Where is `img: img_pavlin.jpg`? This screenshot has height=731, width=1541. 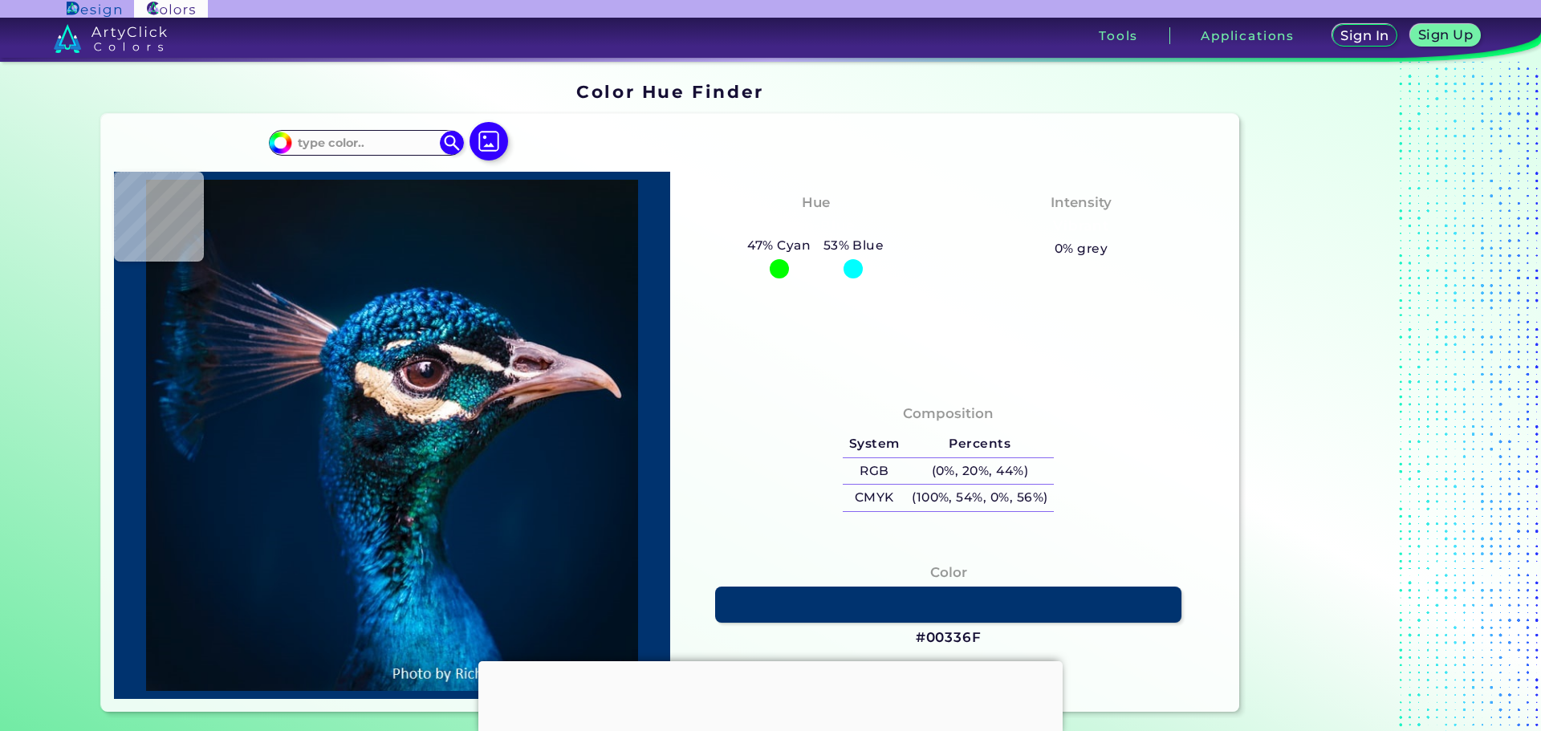 img: img_pavlin.jpg is located at coordinates (392, 435).